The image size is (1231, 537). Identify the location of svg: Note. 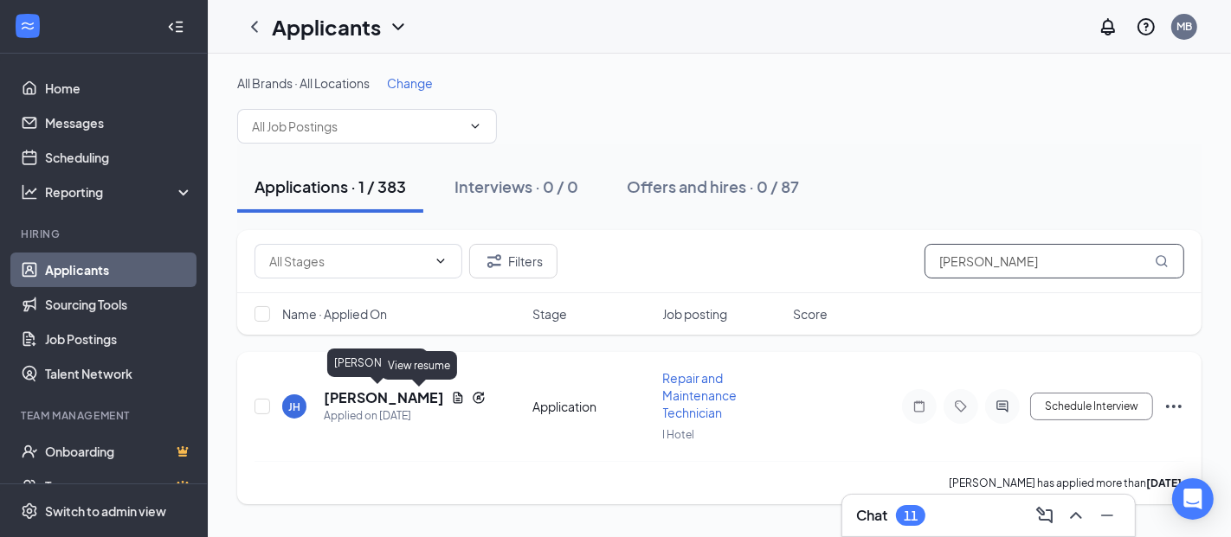
(919, 407).